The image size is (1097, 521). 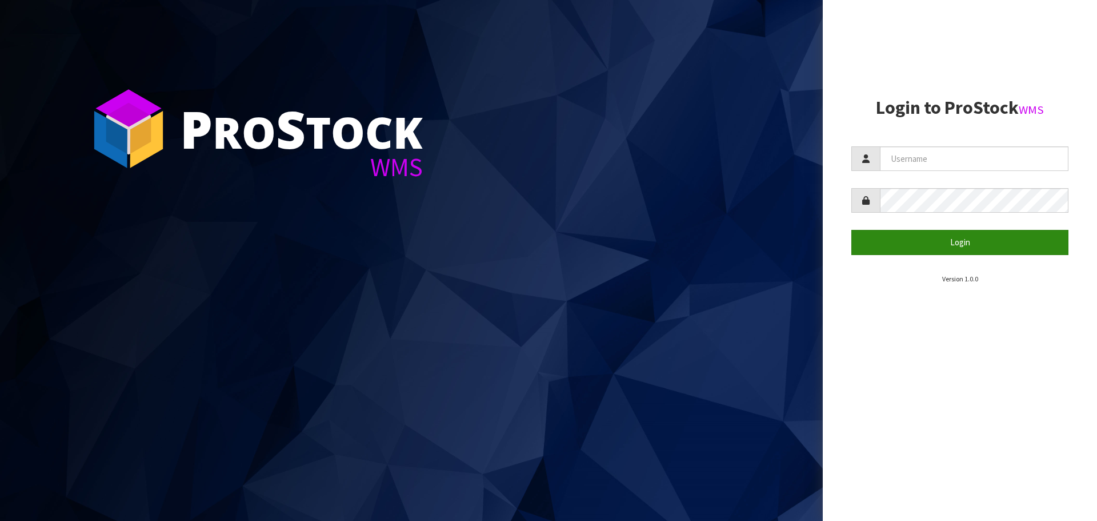 What do you see at coordinates (301, 167) in the screenshot?
I see `div: WMS` at bounding box center [301, 167].